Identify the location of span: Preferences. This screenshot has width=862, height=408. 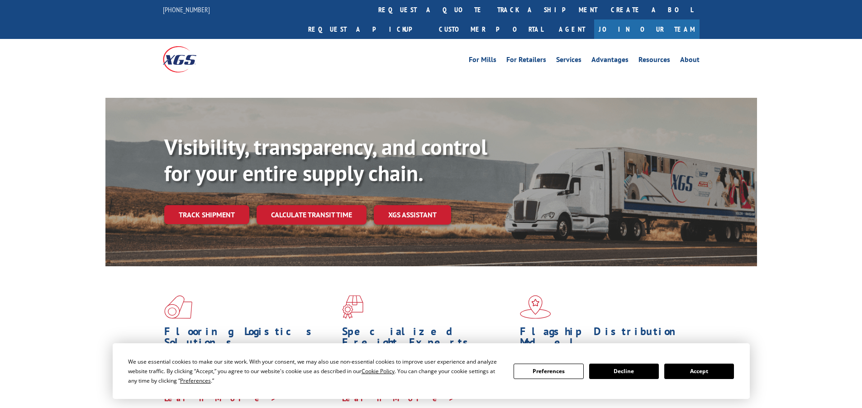
(195, 380).